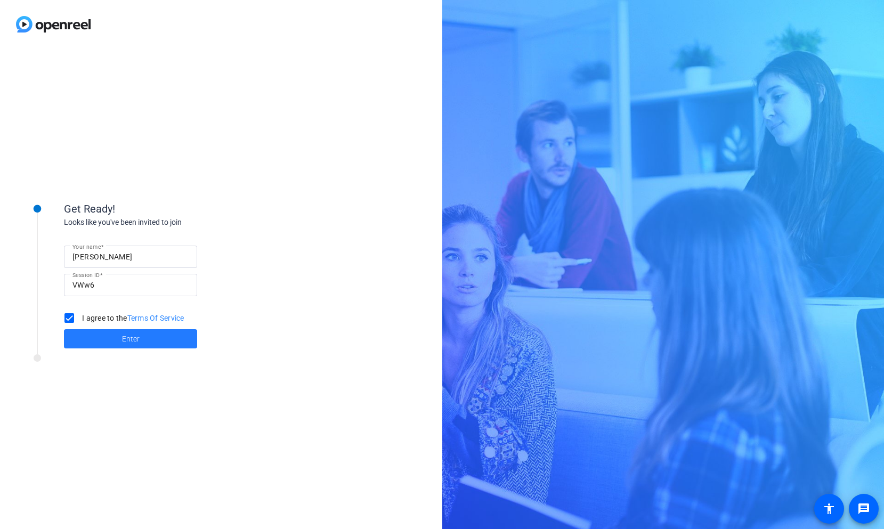 The height and width of the screenshot is (529, 884). What do you see at coordinates (156, 318) in the screenshot?
I see `a: Terms Of Service` at bounding box center [156, 318].